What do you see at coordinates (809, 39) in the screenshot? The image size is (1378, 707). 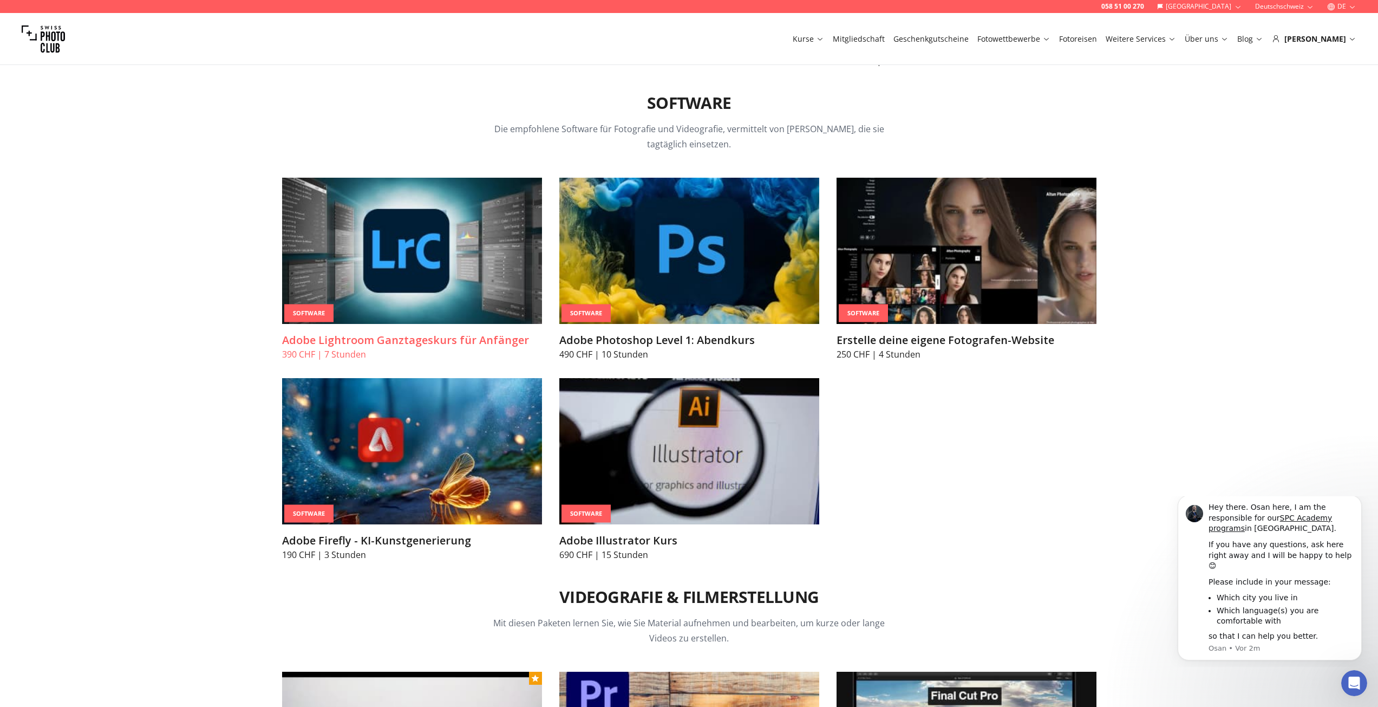 I see `button: Kurse` at bounding box center [809, 39].